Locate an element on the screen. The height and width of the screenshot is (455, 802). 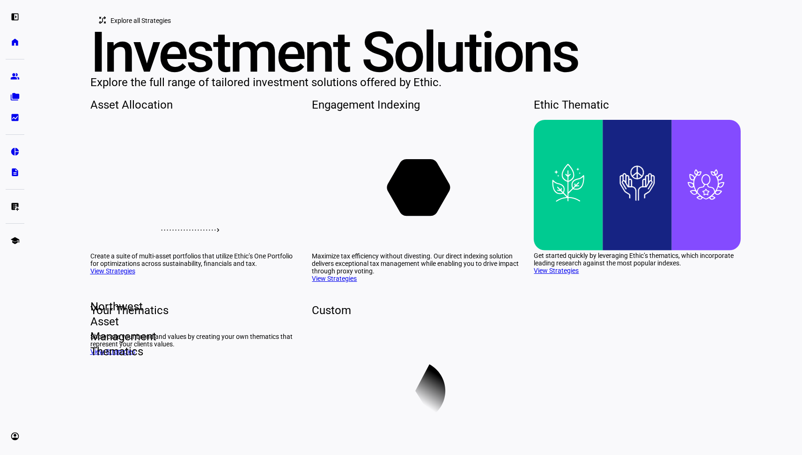
eth-mat-symbol: left_panel_open is located at coordinates (15, 17).